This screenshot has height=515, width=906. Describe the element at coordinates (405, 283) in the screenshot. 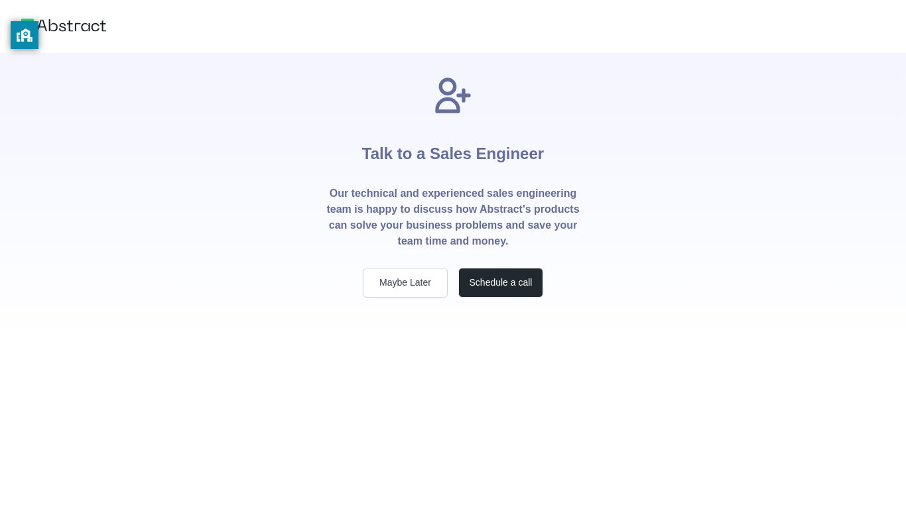

I see `button: Maybe Later` at that location.